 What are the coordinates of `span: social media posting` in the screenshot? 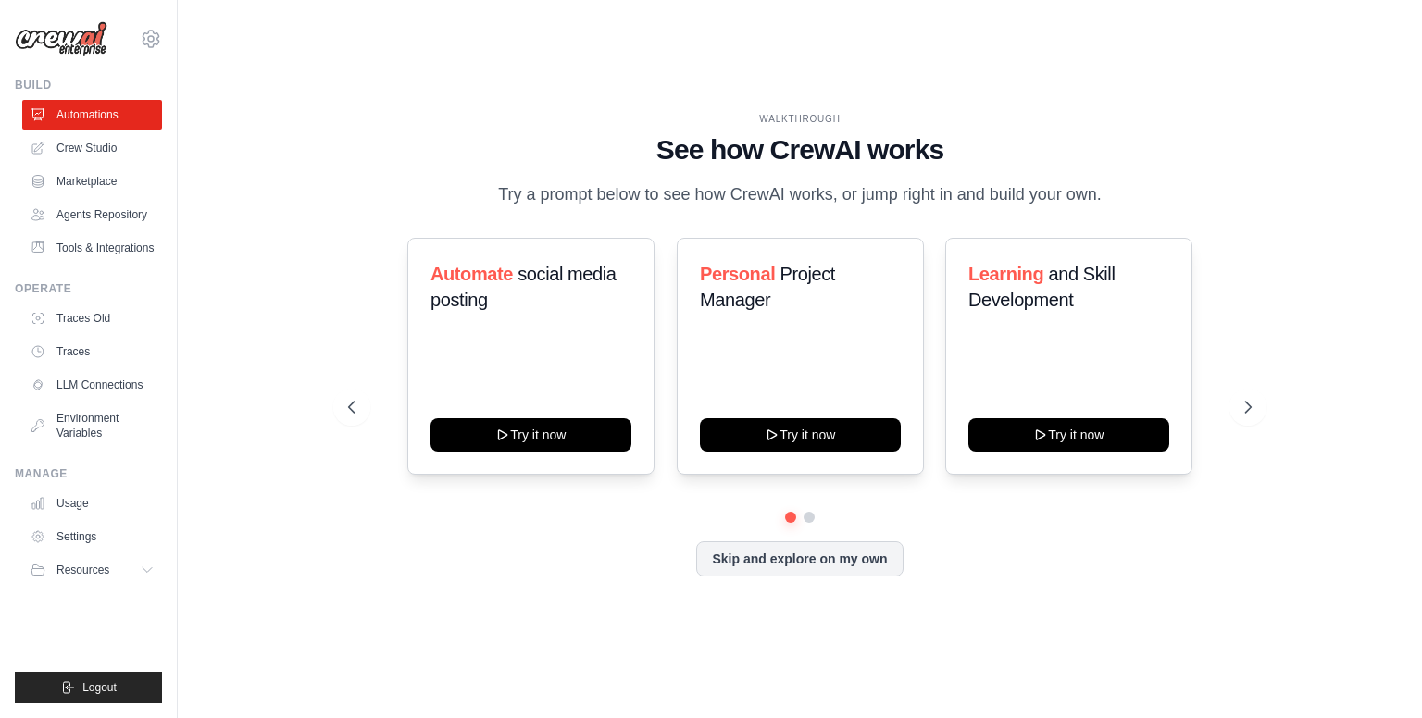 It's located at (523, 287).